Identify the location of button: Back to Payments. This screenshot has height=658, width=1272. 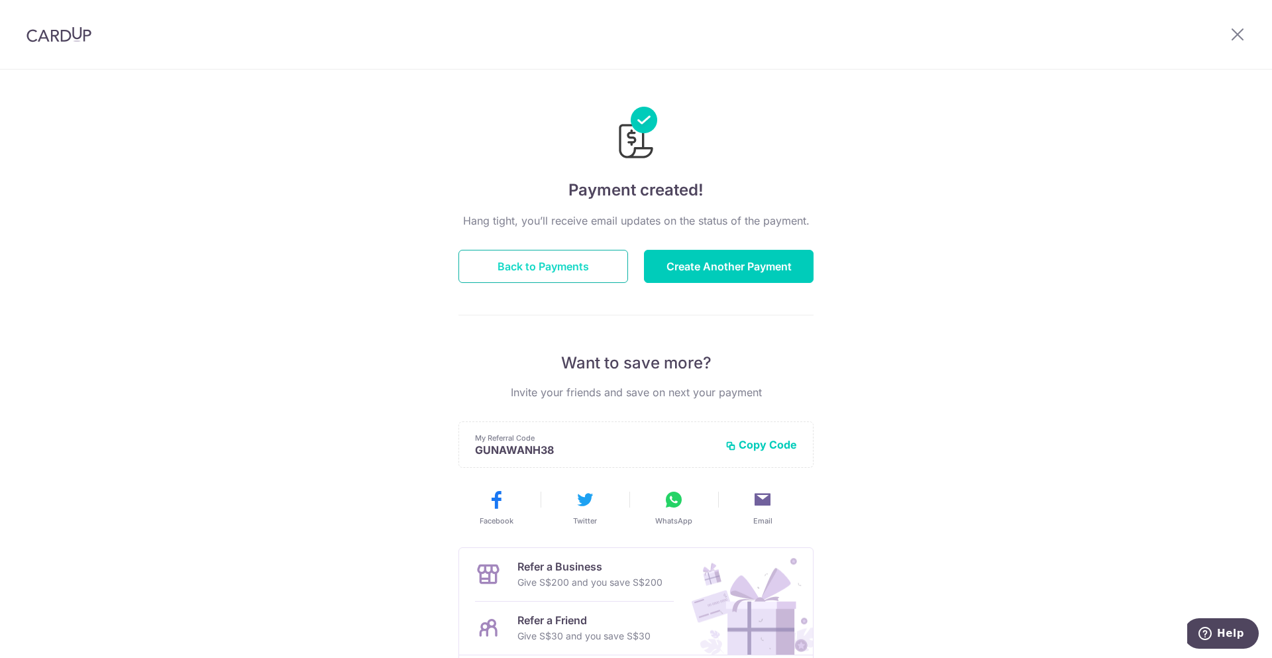
(543, 266).